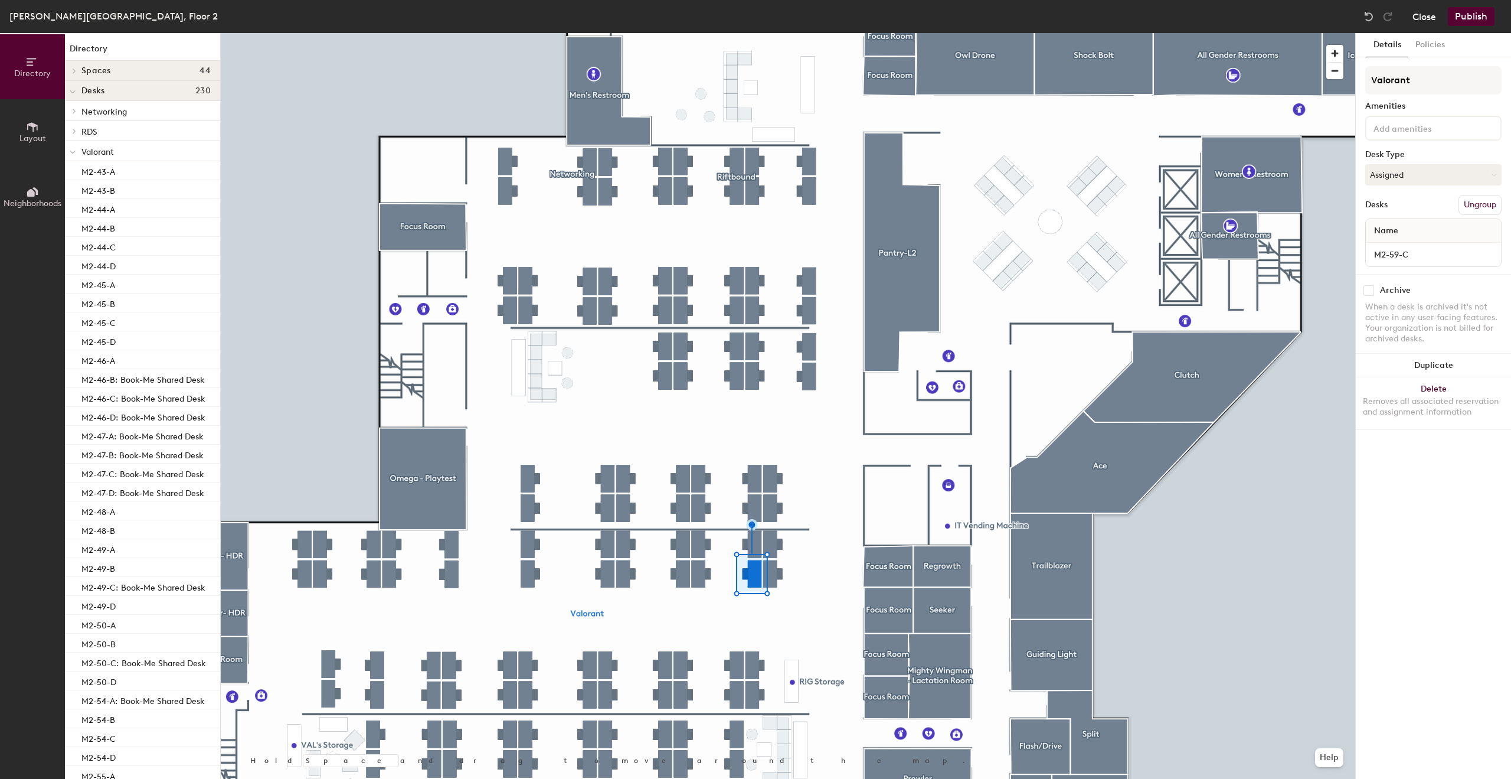 The width and height of the screenshot is (1511, 779). I want to click on button: DeleteRemoves all associated reservation and assignment information, so click(1433, 403).